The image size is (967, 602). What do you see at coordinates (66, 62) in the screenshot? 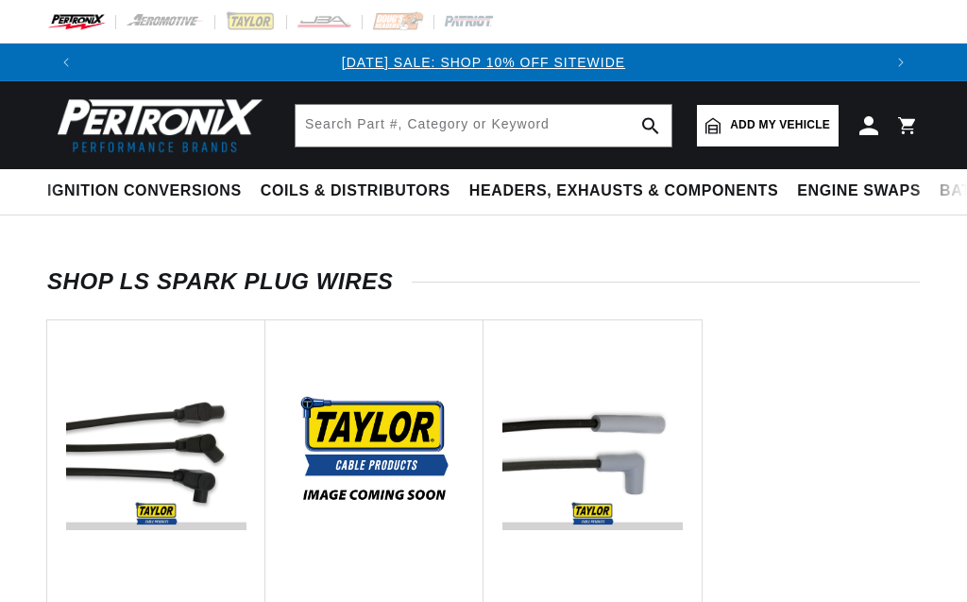
I see `button: Translation missing: en.sections.announcements.previous_announcement` at bounding box center [66, 62].